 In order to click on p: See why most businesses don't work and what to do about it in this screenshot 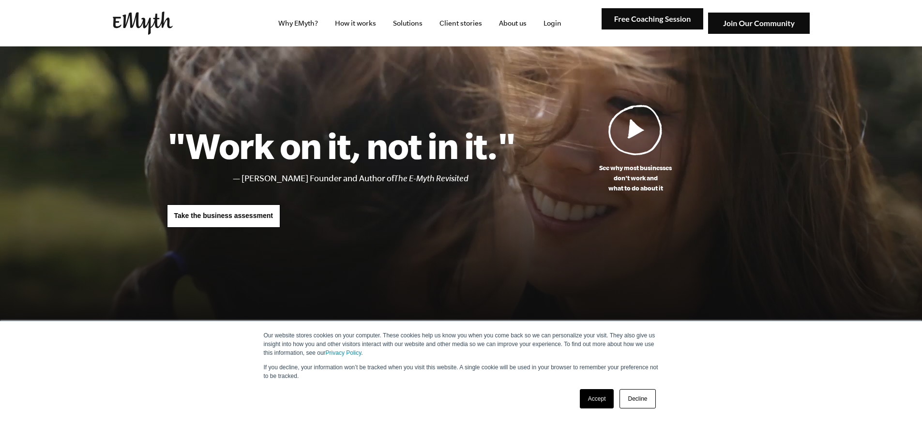, I will do `click(635, 178)`.